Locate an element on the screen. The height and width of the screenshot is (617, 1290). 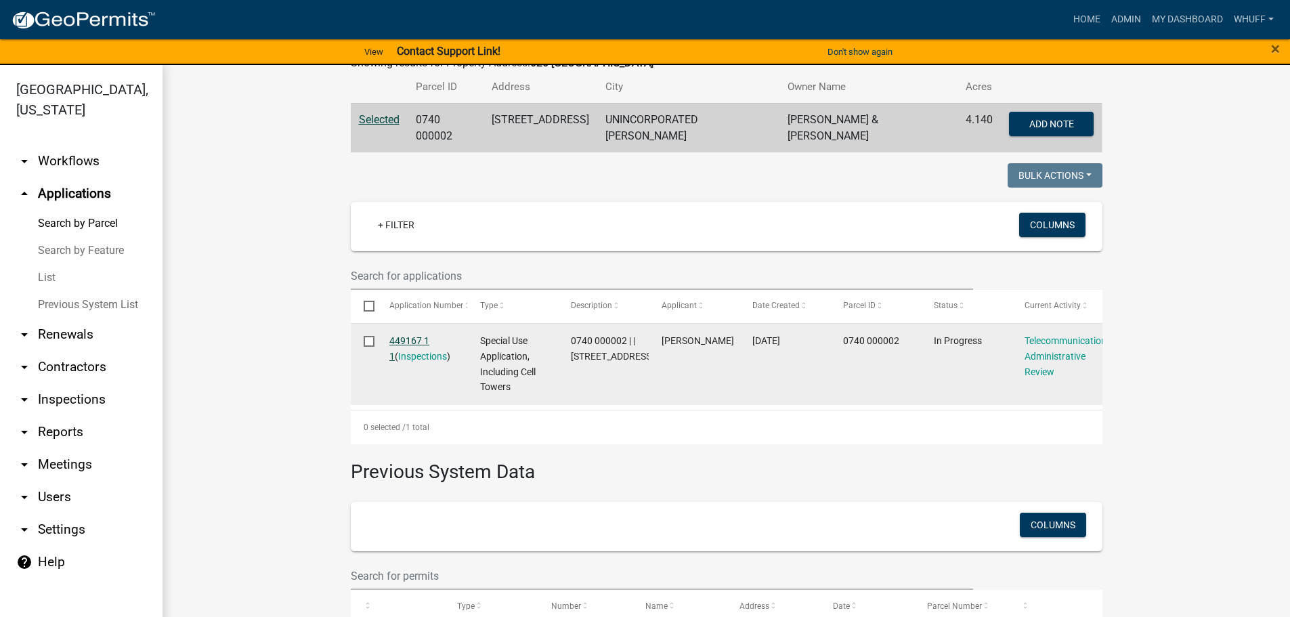
a: Selected is located at coordinates (379, 119).